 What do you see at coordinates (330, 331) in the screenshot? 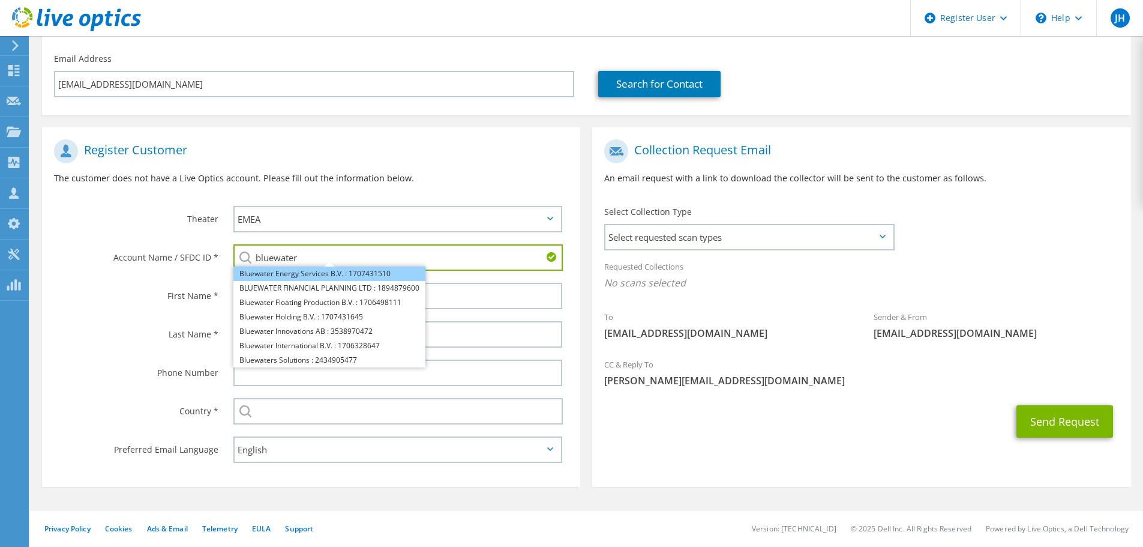
I see `li: Bluewater Innovations AB : 3538970472` at bounding box center [330, 331].